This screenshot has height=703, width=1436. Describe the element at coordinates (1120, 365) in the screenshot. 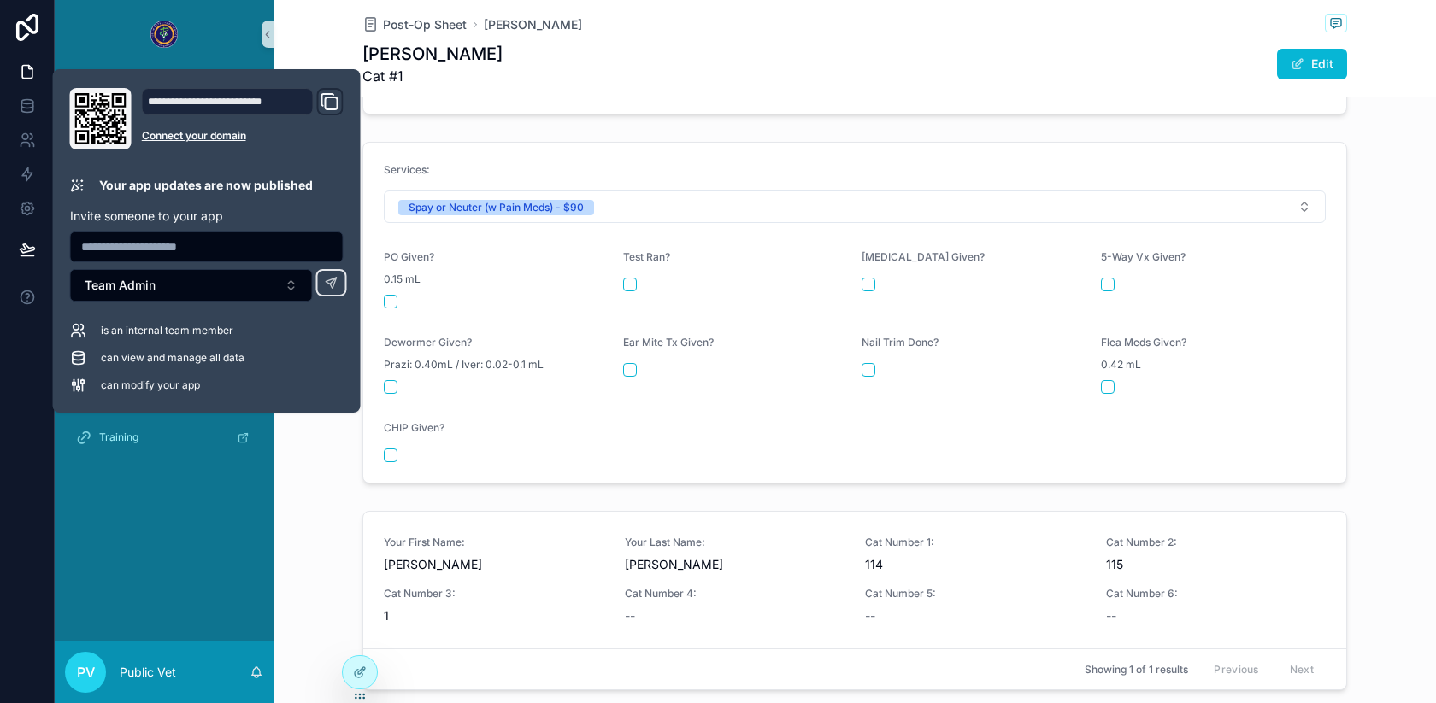

I see `span: 0.42 mL` at that location.